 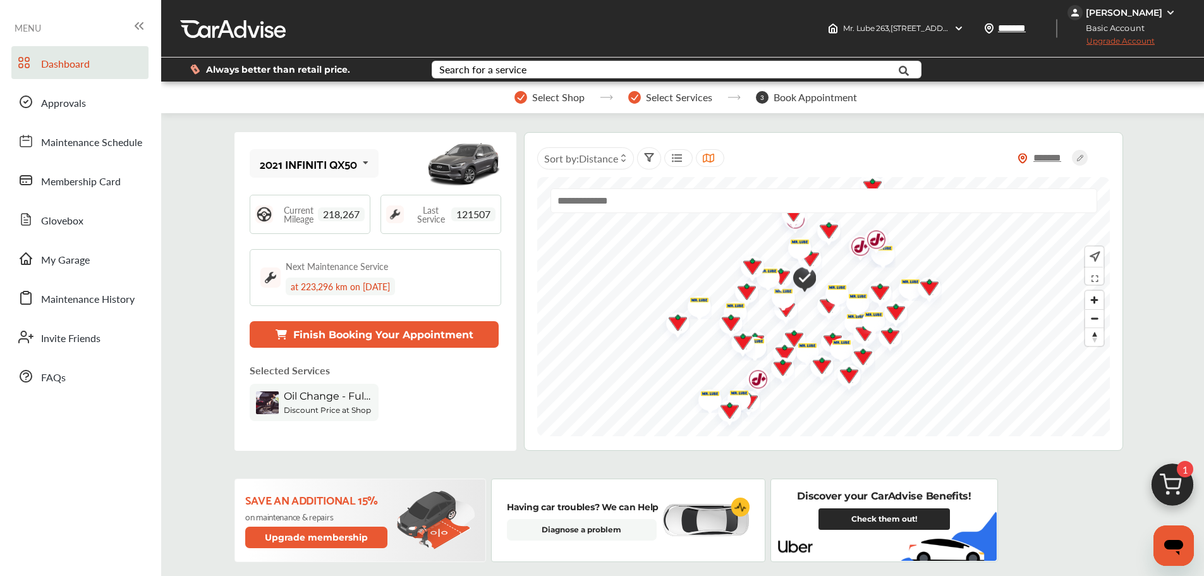 I want to click on span: Current Mileage, so click(x=298, y=214).